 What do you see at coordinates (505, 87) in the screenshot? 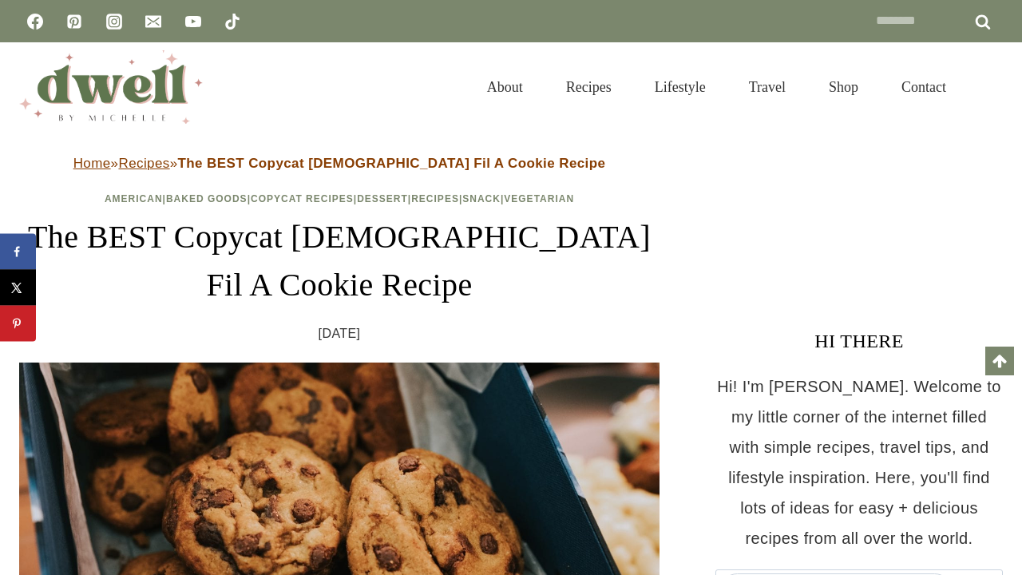
I see `a: About` at bounding box center [505, 87].